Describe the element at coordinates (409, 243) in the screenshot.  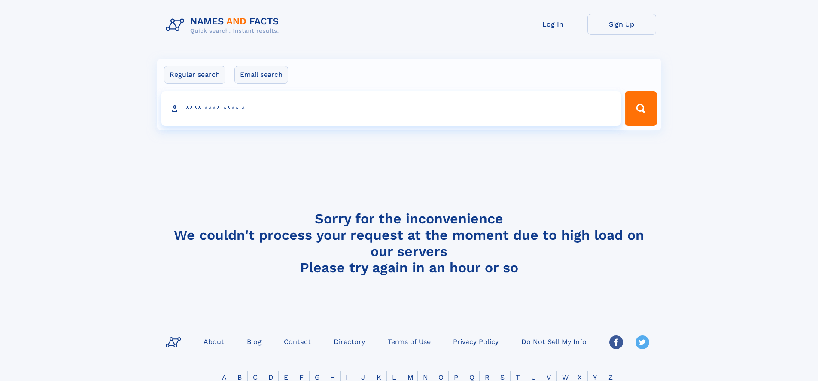
I see `h4: Sorry for the inconvenience We couldn't process your request at the moment due to high load on ou...` at that location.